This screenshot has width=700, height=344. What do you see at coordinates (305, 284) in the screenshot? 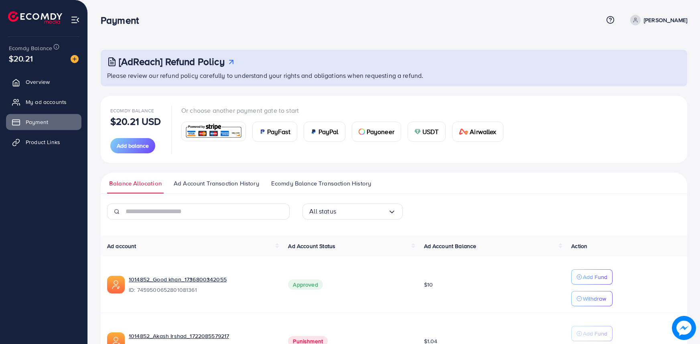
I see `span: Approved` at bounding box center [305, 284].